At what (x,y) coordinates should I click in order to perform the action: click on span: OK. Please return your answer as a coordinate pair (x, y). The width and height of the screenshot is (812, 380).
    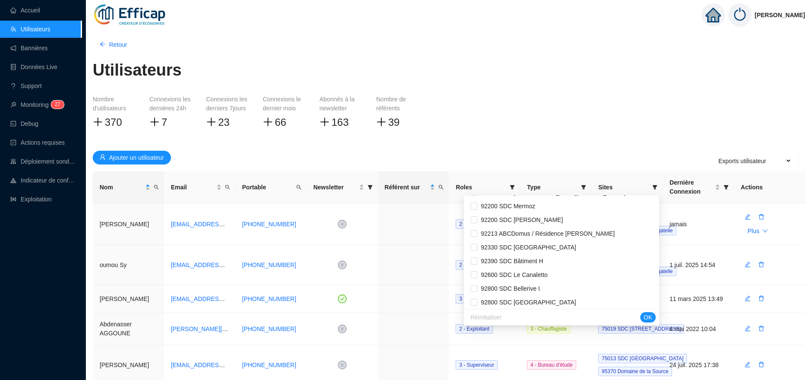
    Looking at the image, I should click on (648, 317).